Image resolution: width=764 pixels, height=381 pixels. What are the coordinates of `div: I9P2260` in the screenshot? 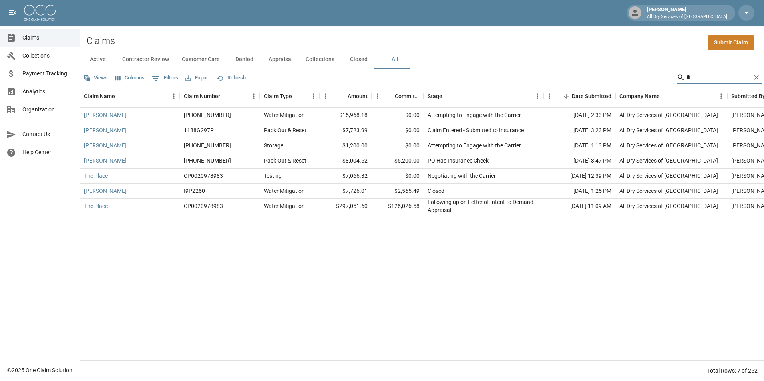 It's located at (194, 191).